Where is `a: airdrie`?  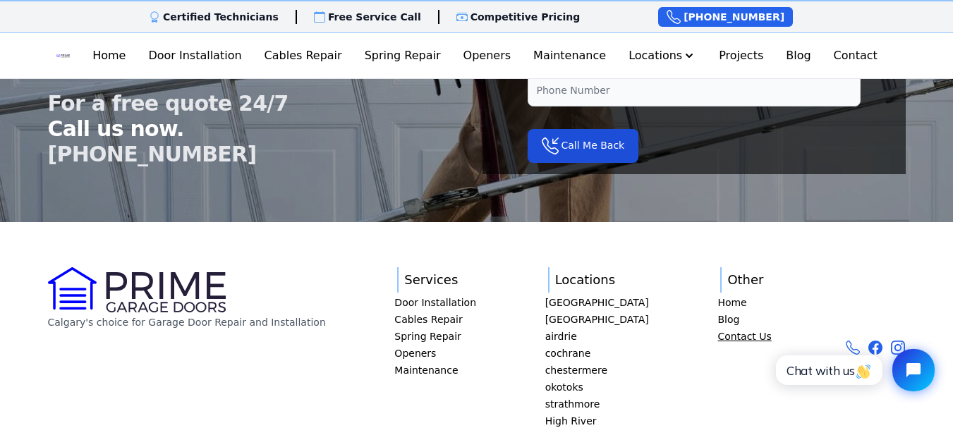 a: airdrie is located at coordinates (596, 336).